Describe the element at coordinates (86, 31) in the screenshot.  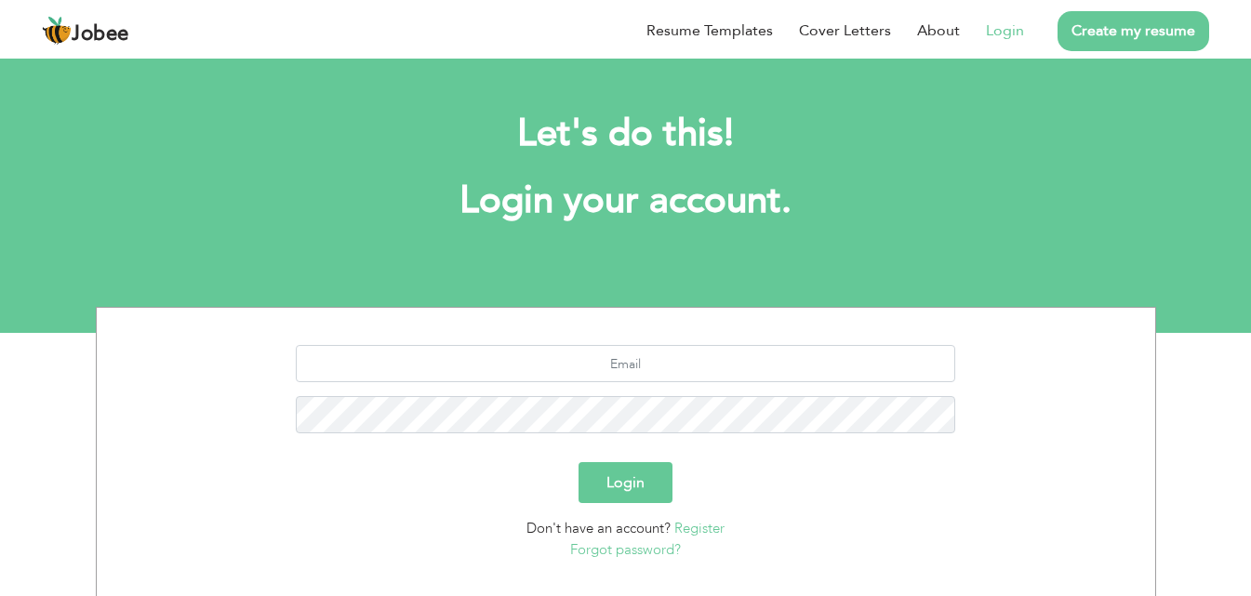
I see `a: Jobee` at that location.